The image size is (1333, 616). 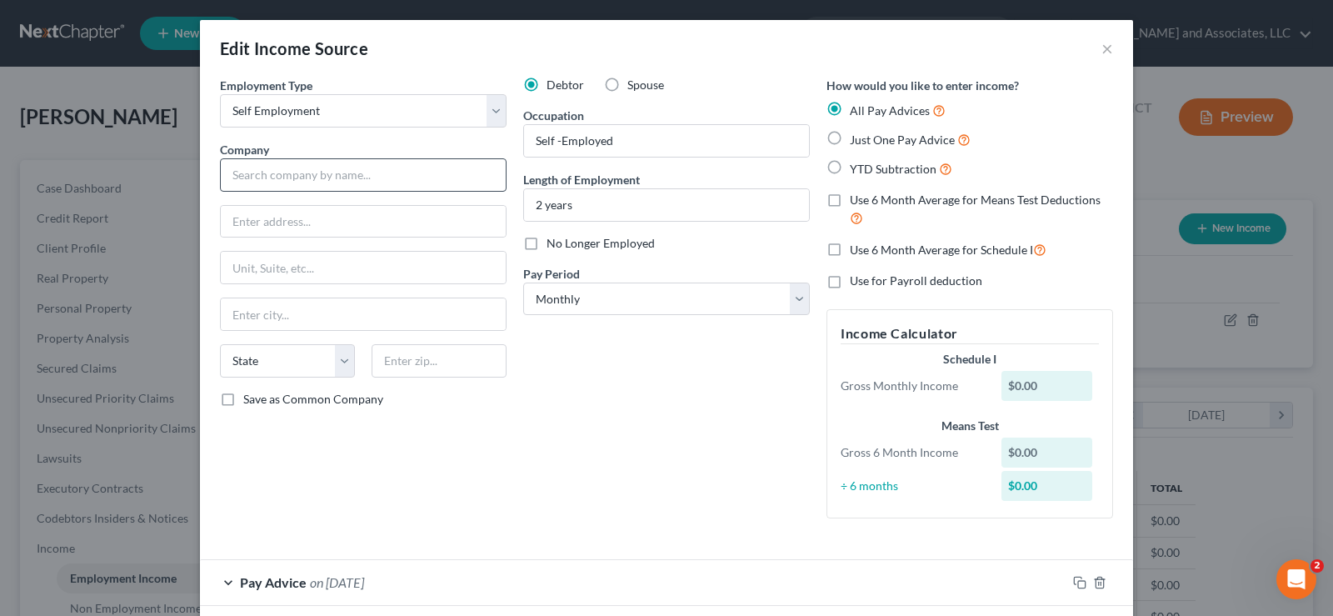 I want to click on label: Length of Employment, so click(x=582, y=179).